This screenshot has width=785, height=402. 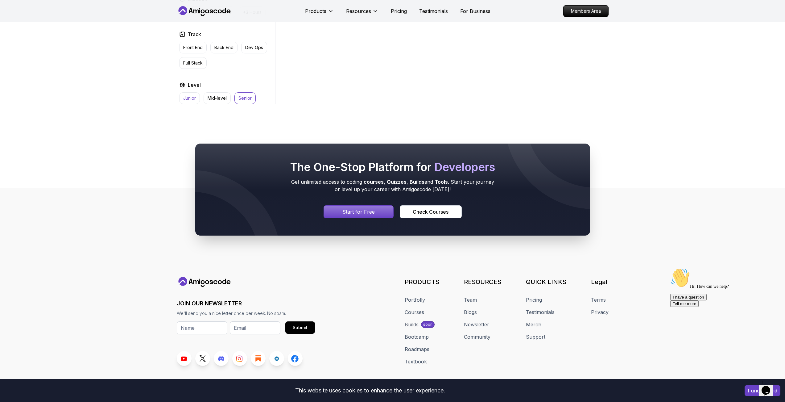 I want to click on h3: JOIN OUR NEWSLETTER, so click(x=246, y=303).